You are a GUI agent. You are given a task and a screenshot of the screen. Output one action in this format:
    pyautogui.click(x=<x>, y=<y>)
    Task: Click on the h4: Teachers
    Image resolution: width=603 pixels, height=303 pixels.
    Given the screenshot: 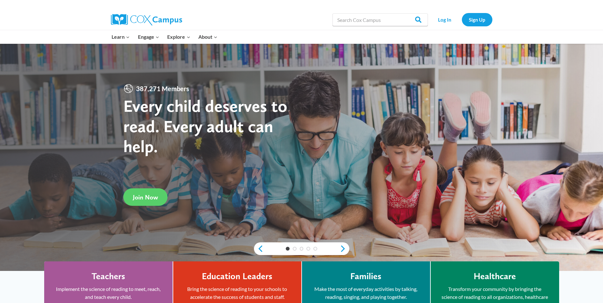 What is the action you would take?
    pyautogui.click(x=108, y=277)
    